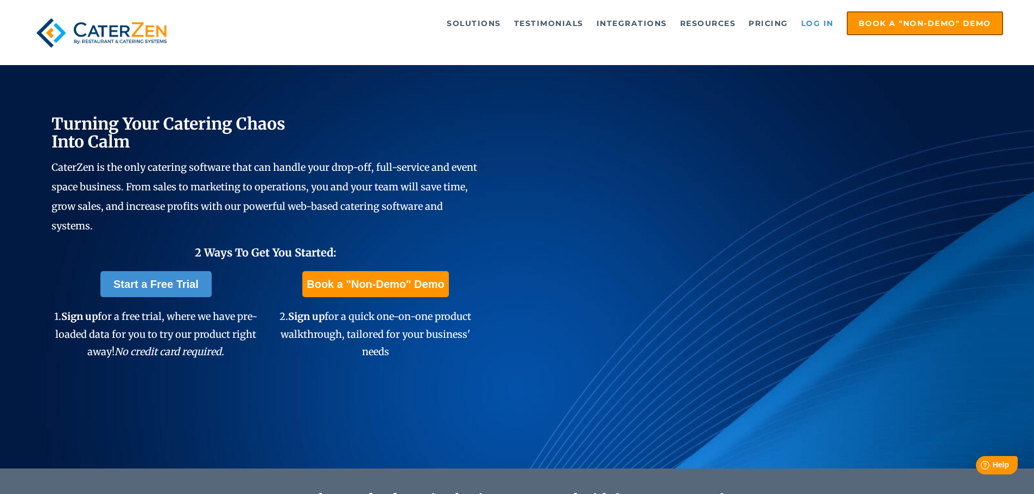  What do you see at coordinates (63, 13) in the screenshot?
I see `span: Help` at bounding box center [63, 13].